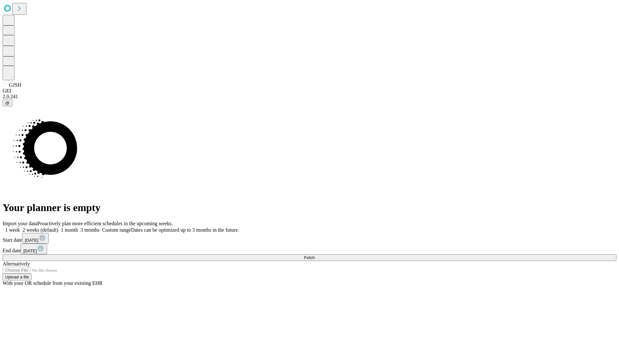 This screenshot has width=619, height=348. Describe the element at coordinates (90, 230) in the screenshot. I see `span: 3 months` at that location.